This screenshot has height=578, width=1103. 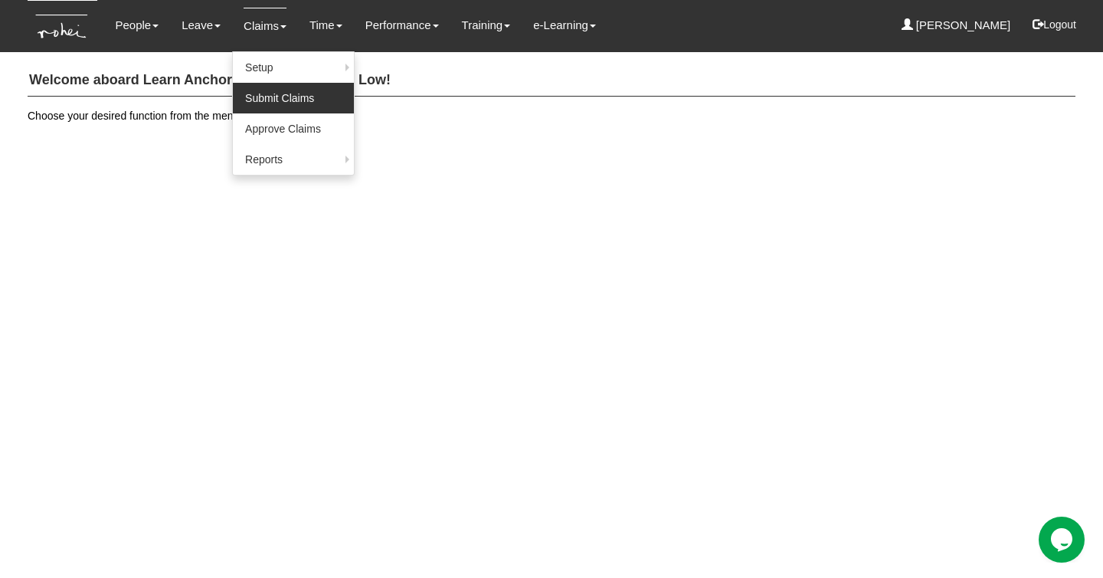 I want to click on p: Choose your desired function from the menu above., so click(x=552, y=116).